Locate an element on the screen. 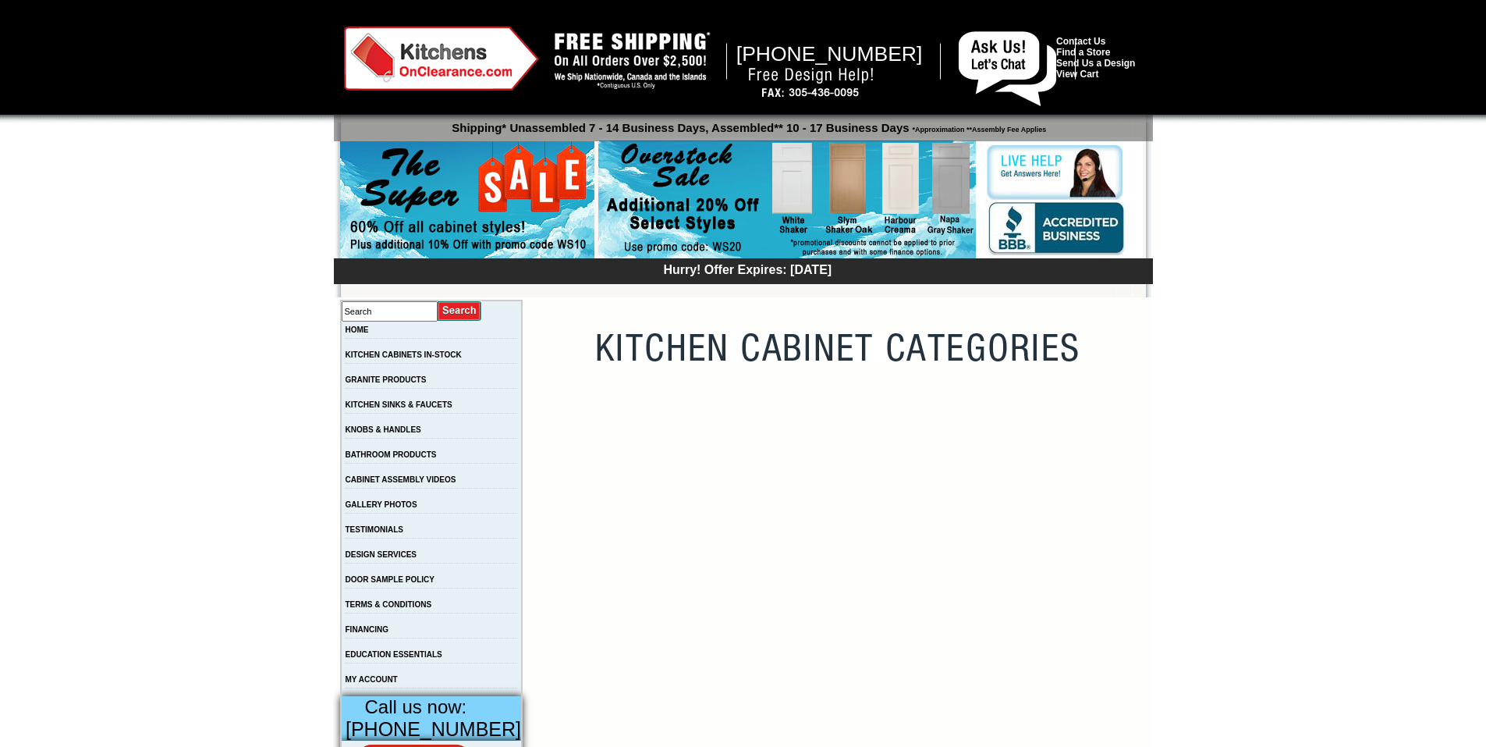 The height and width of the screenshot is (747, 1486). span: Call us now: is located at coordinates (416, 706).